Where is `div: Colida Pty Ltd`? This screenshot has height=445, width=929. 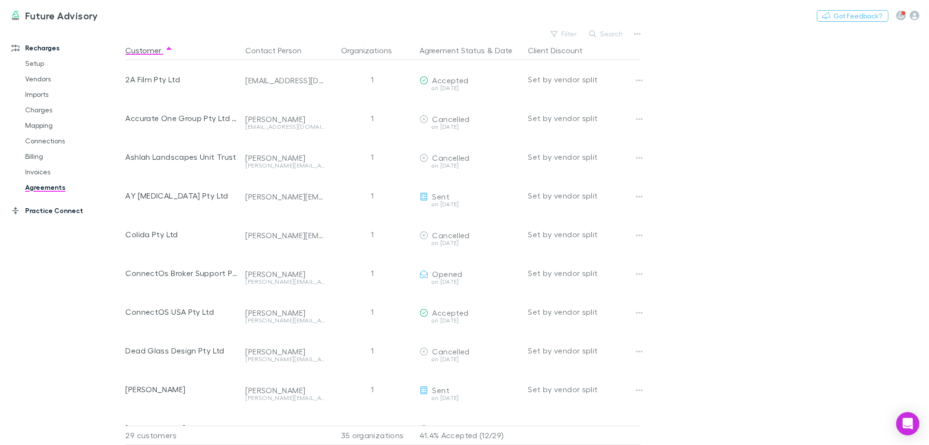
div: Colida Pty Ltd is located at coordinates (181, 234).